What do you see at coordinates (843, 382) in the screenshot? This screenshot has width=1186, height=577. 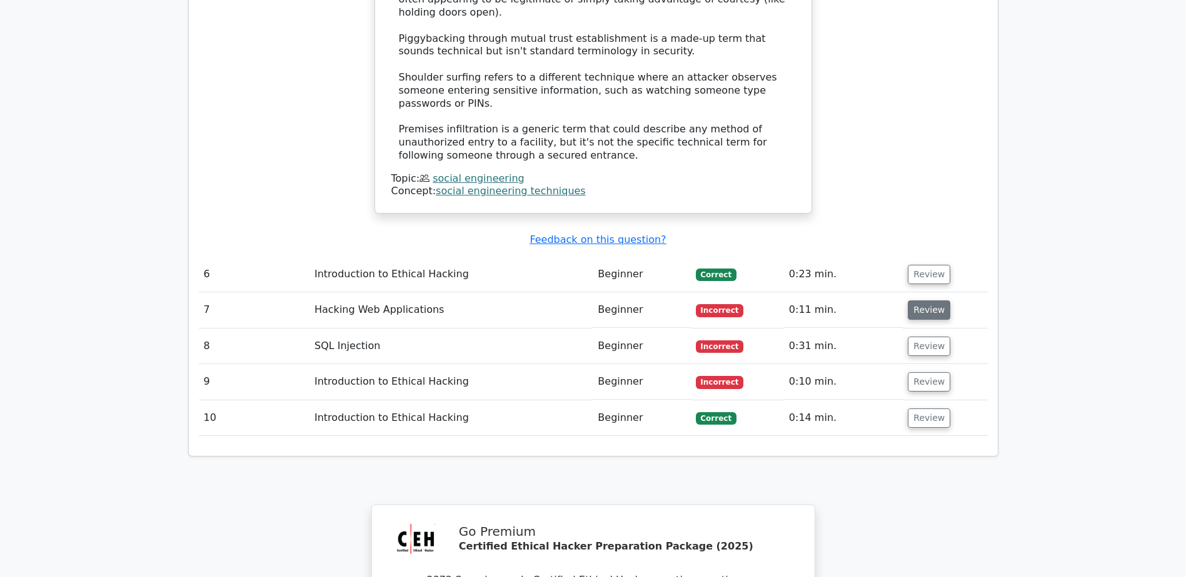 I see `td: 0:10 min.` at bounding box center [843, 382].